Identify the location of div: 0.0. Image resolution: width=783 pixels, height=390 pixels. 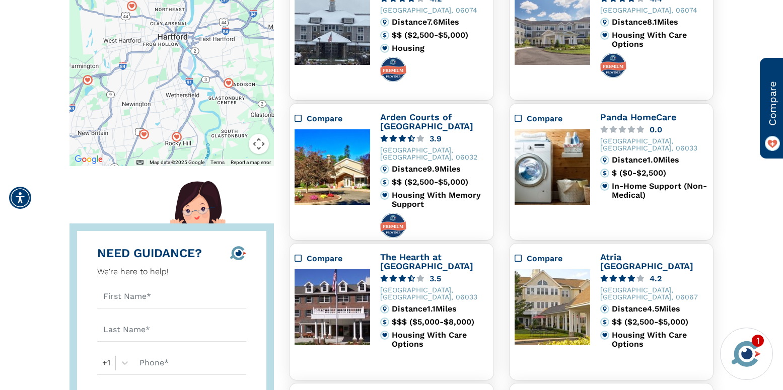
(656, 129).